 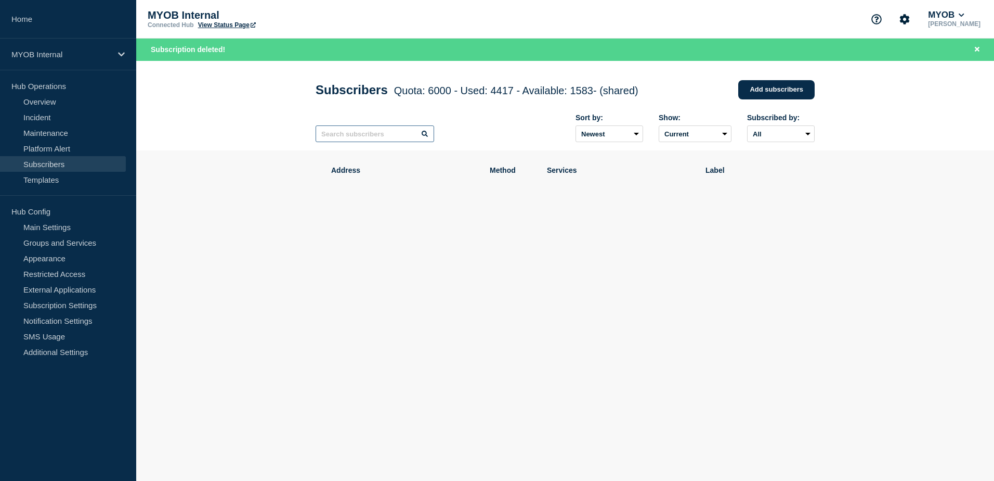 What do you see at coordinates (511, 170) in the screenshot?
I see `span: Method` at bounding box center [511, 170].